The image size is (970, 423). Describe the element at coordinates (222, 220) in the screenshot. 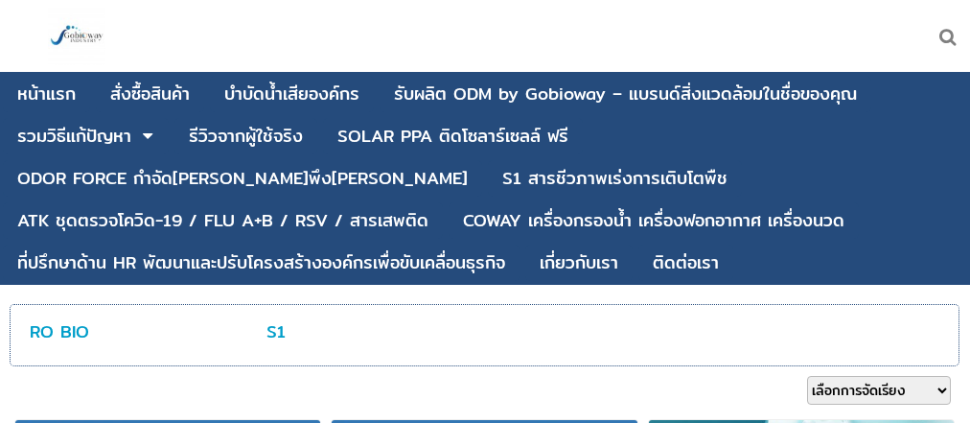

I see `div: ATK ชุดตรวจโควิด-19 / FLU A+B / RSV / สารเสพติด` at that location.